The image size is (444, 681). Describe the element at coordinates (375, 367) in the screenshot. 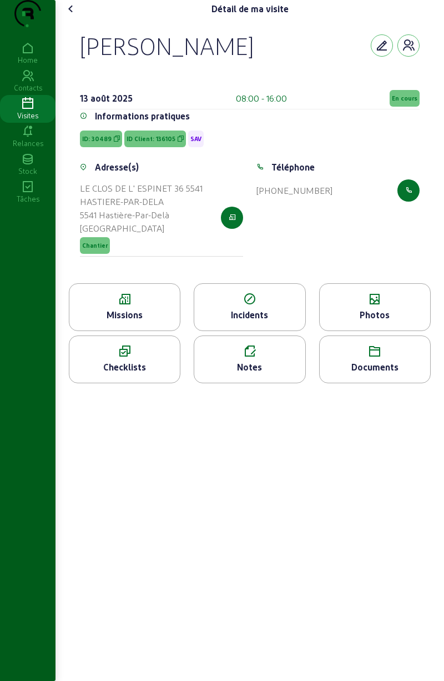

I see `div: Documents` at that location.